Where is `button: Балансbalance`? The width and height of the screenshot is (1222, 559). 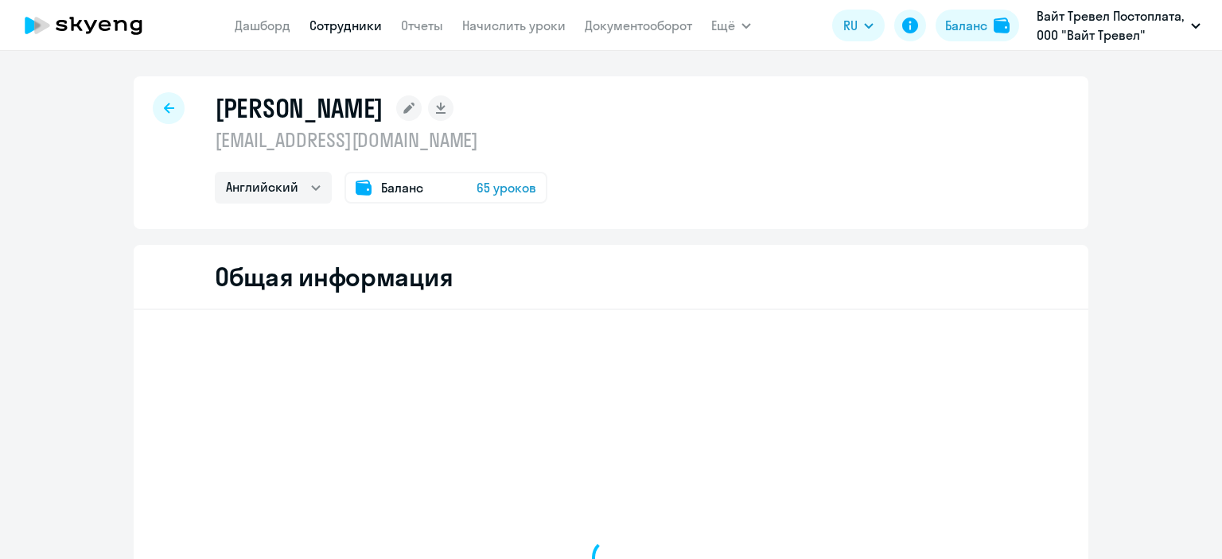
button: Балансbalance is located at coordinates (977, 25).